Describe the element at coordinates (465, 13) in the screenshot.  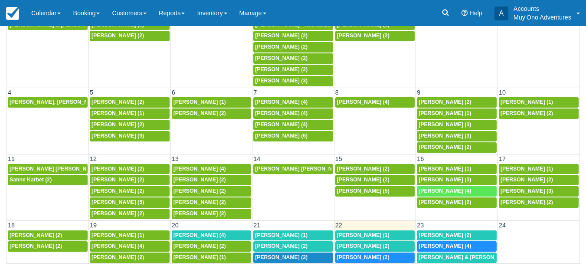
I see `i: Help` at that location.